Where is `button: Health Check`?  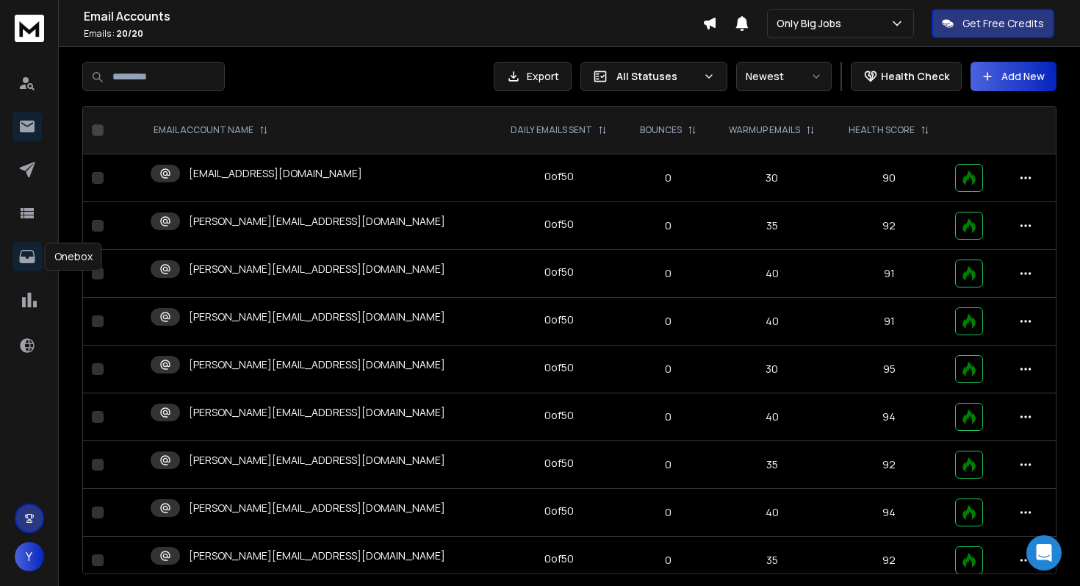 button: Health Check is located at coordinates (906, 76).